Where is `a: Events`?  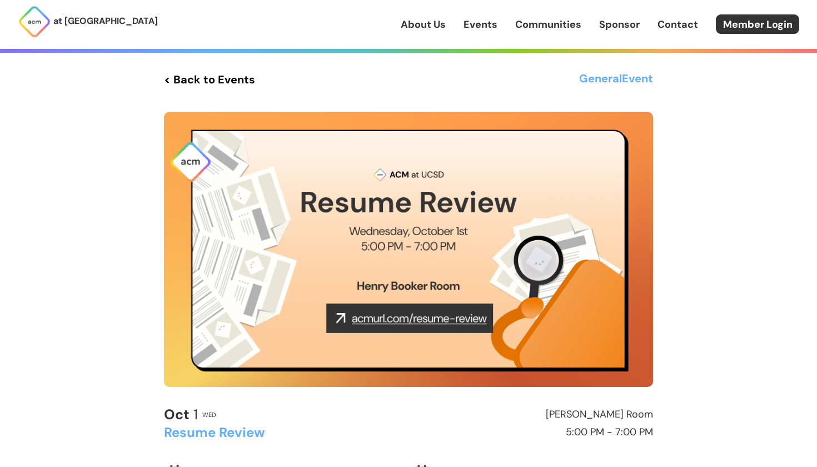
a: Events is located at coordinates (480, 24).